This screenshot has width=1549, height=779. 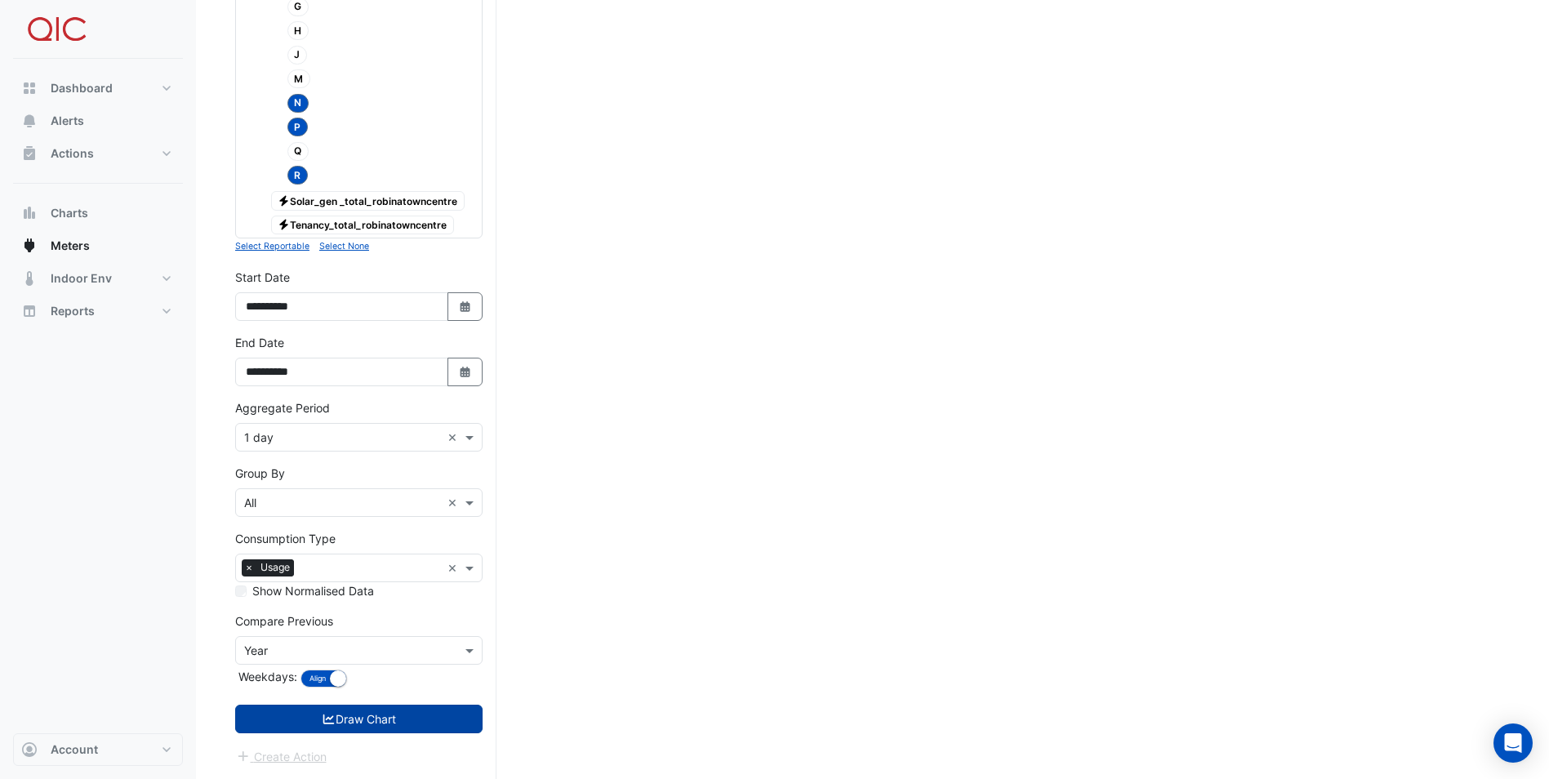 What do you see at coordinates (299, 78) in the screenshot?
I see `span: M` at bounding box center [299, 78].